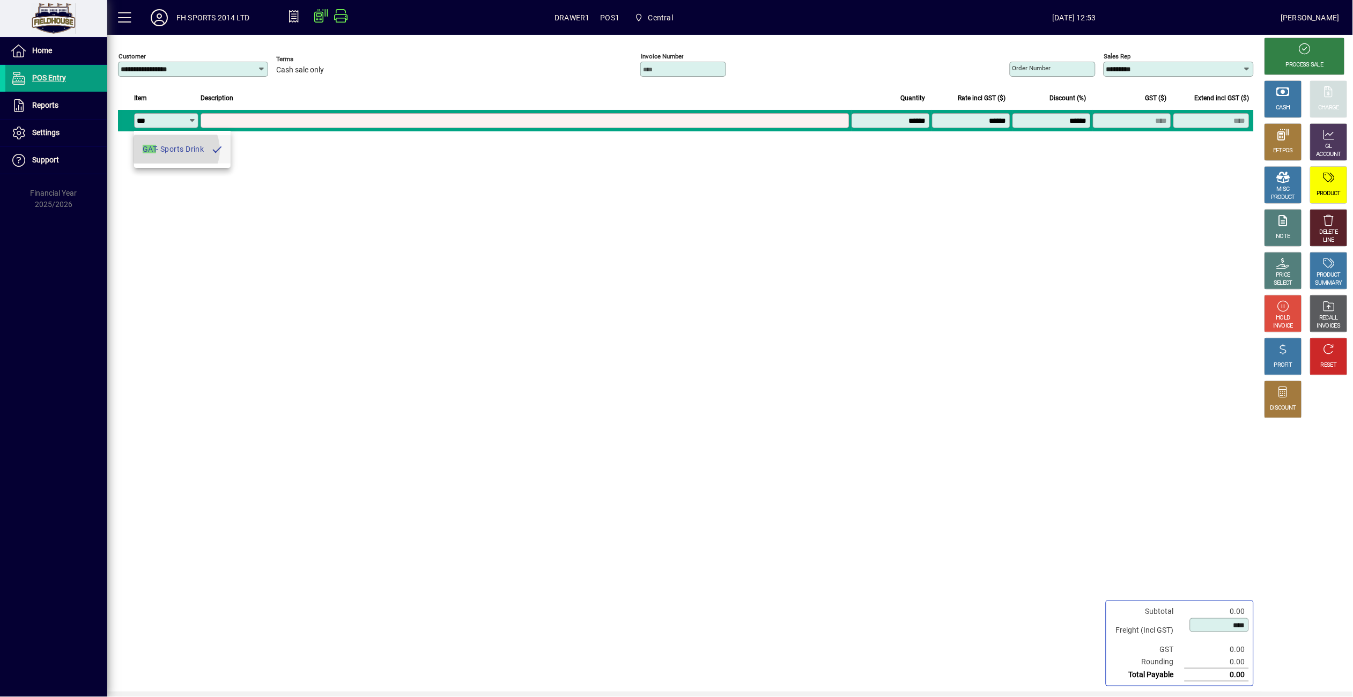 This screenshot has width=1353, height=697. I want to click on div: RESET, so click(1329, 365).